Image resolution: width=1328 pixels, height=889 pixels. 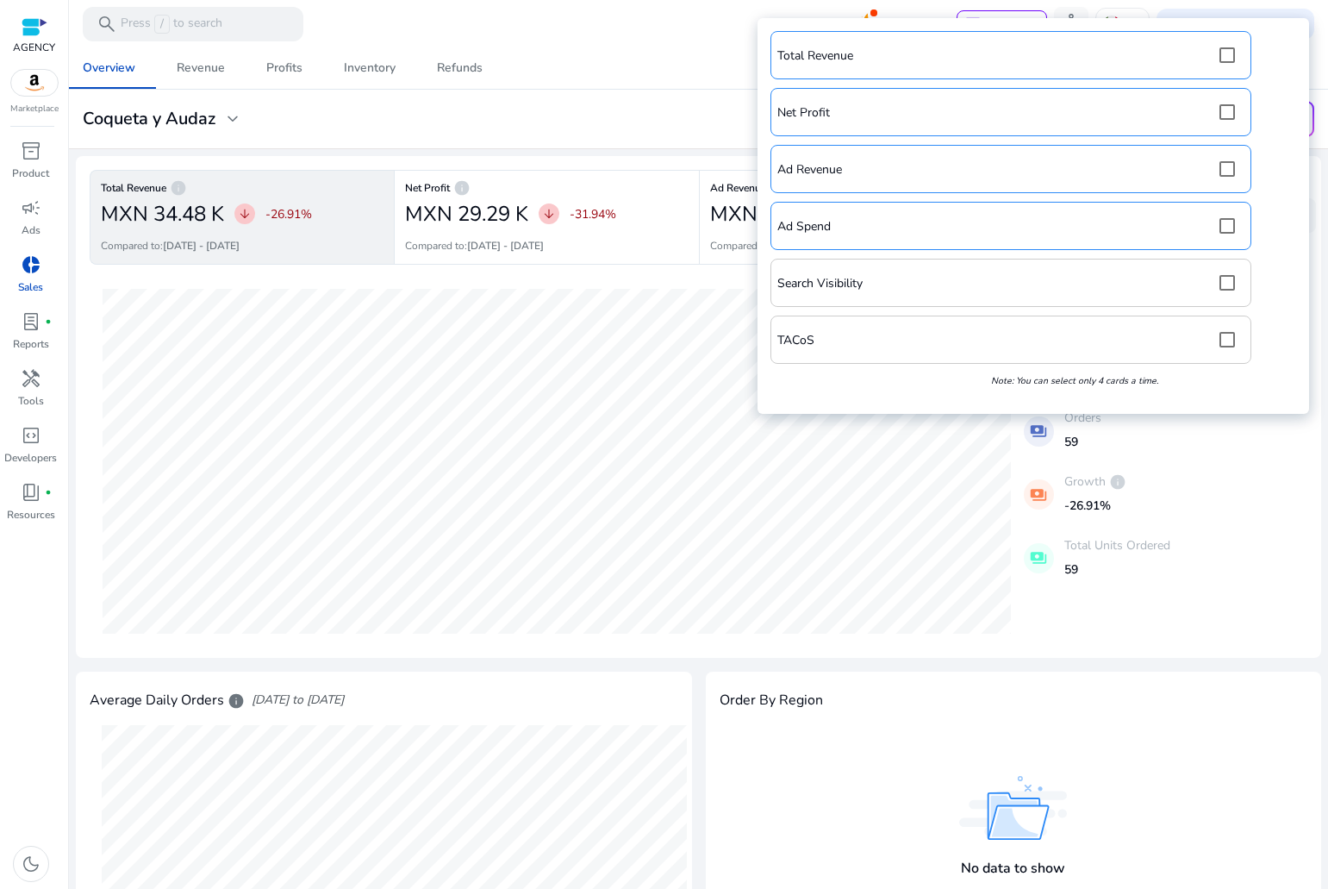 What do you see at coordinates (973, 25) in the screenshot?
I see `span: chat` at bounding box center [973, 25].